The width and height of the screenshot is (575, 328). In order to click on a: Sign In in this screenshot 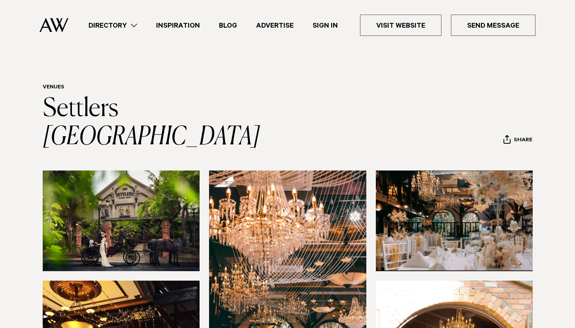, I will do `click(325, 25)`.